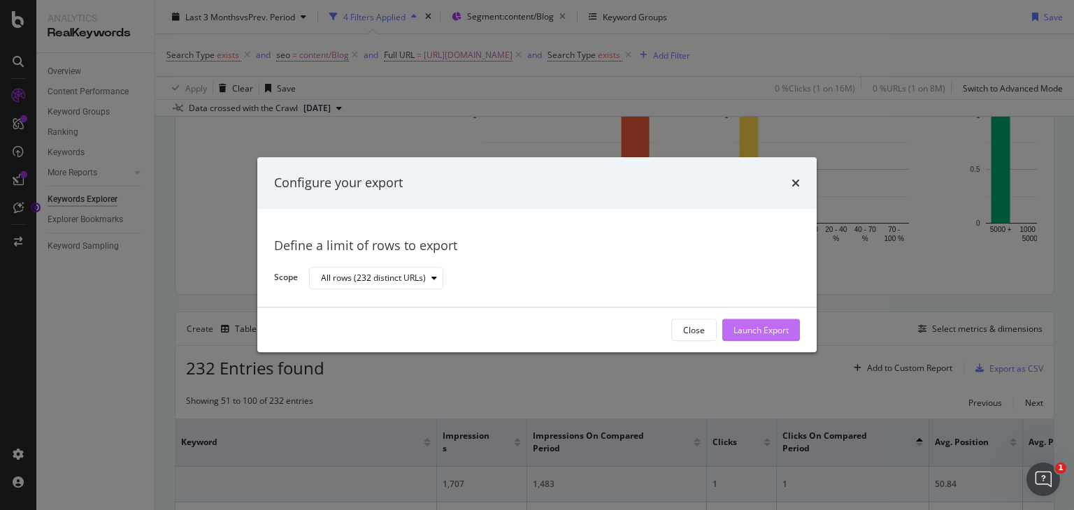  I want to click on div: All rows (232 distinct URLs), so click(373, 278).